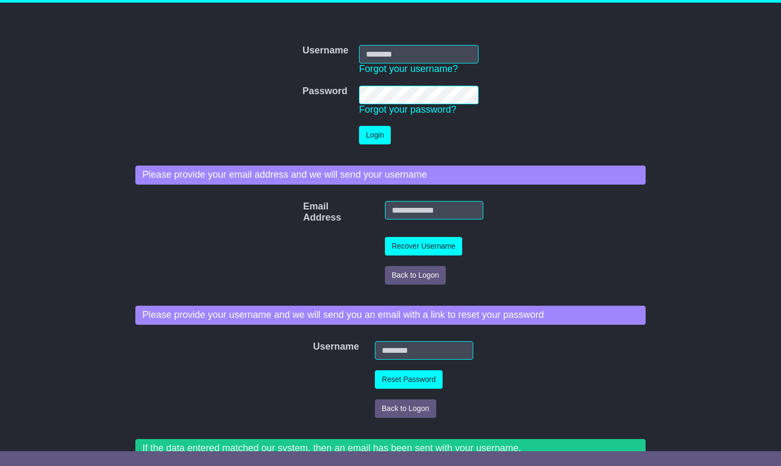  I want to click on p: If the data entered matched our system, then an email has been sent with your username., so click(390, 448).